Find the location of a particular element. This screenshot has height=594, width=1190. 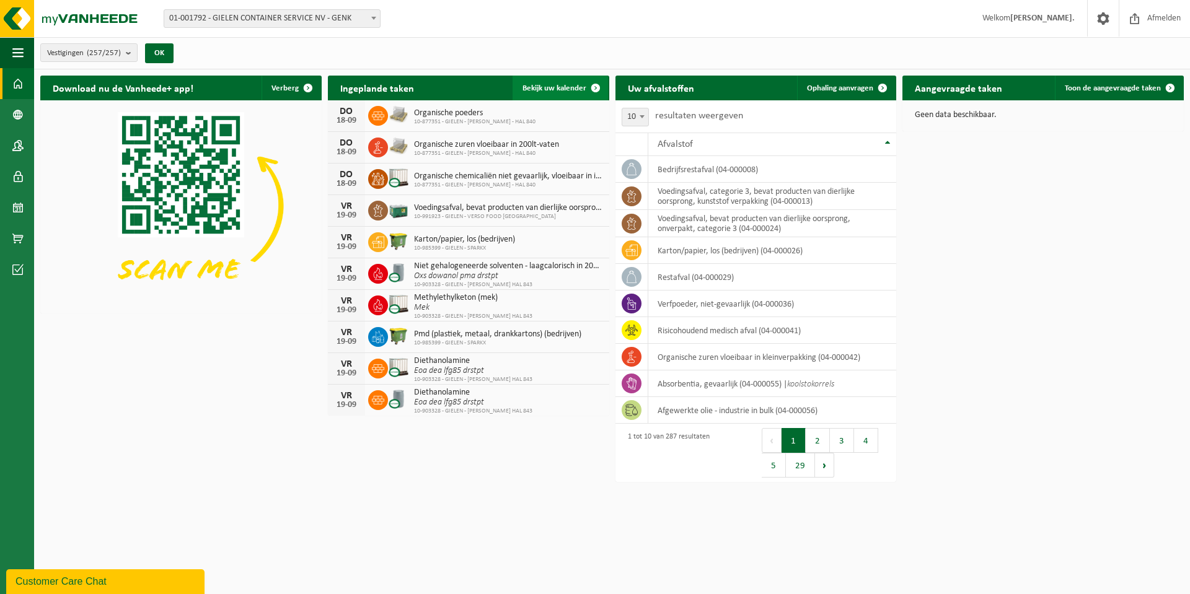

label: resultaten weergeven is located at coordinates (699, 116).